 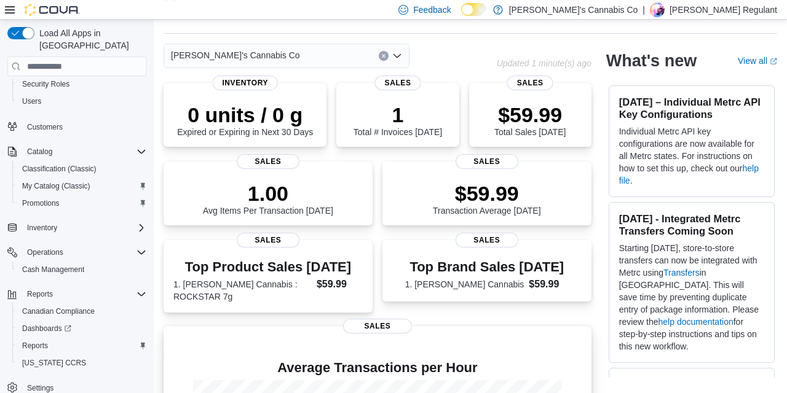 I want to click on p: 1.00, so click(x=268, y=194).